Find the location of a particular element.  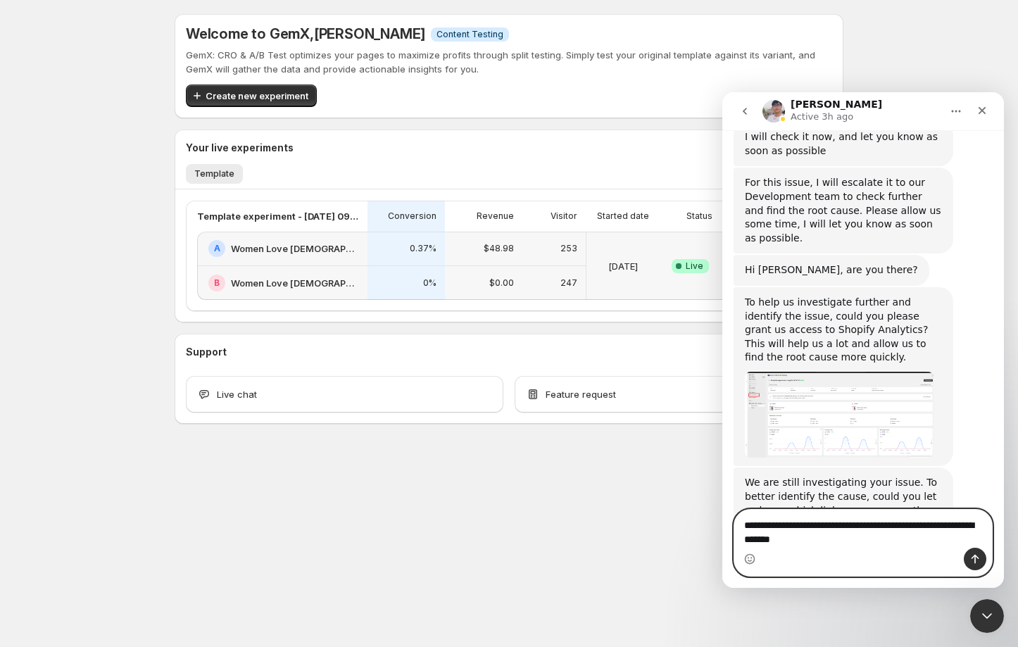

p: Conversion is located at coordinates (412, 216).